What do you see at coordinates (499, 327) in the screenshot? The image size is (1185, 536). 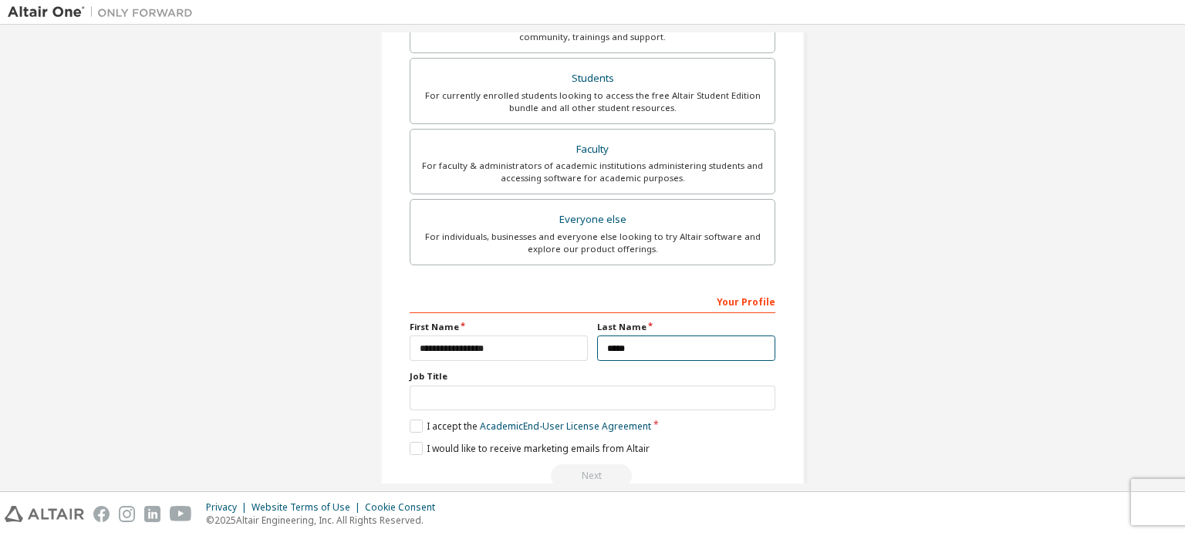 I see `label: First Name` at bounding box center [499, 327].